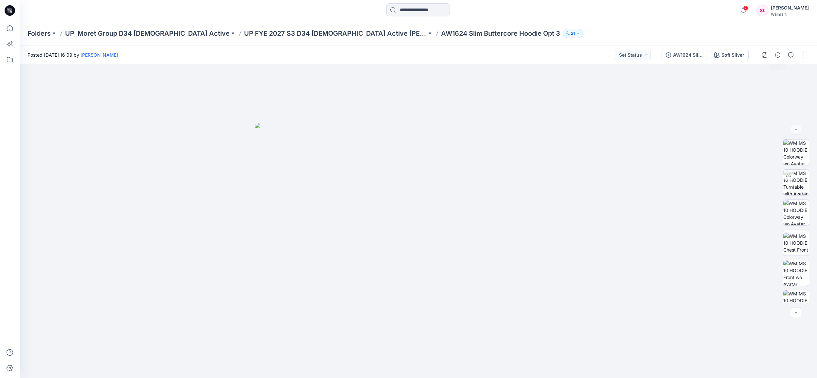 This screenshot has width=817, height=378. I want to click on div: SL, so click(762, 10).